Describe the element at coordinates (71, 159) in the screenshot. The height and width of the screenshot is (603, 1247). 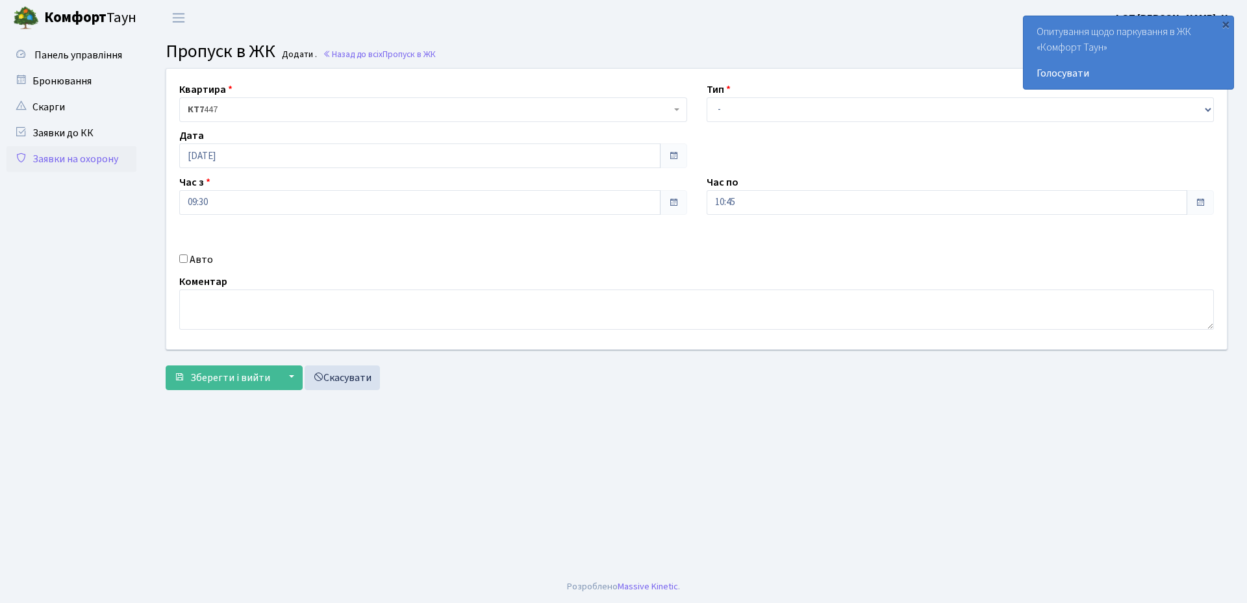
I see `a: Заявки на охорону` at that location.